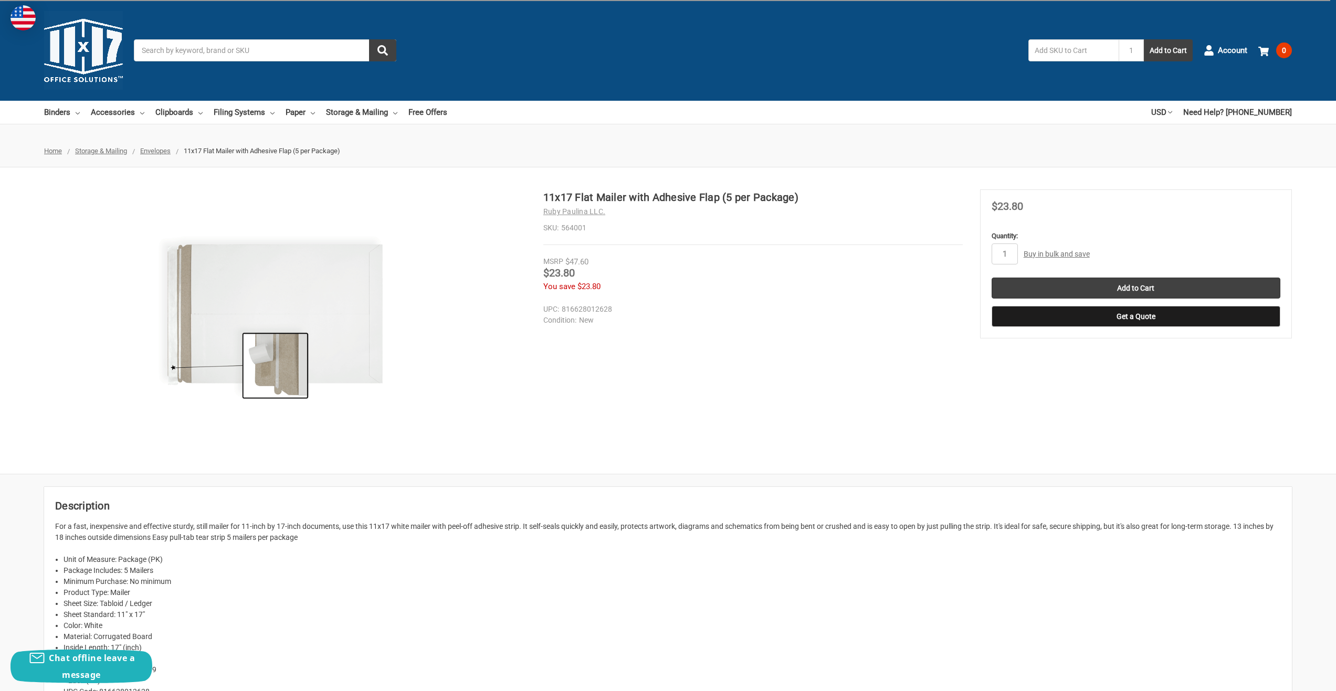 This screenshot has height=691, width=1336. Describe the element at coordinates (551, 309) in the screenshot. I see `dt: UPC:` at that location.